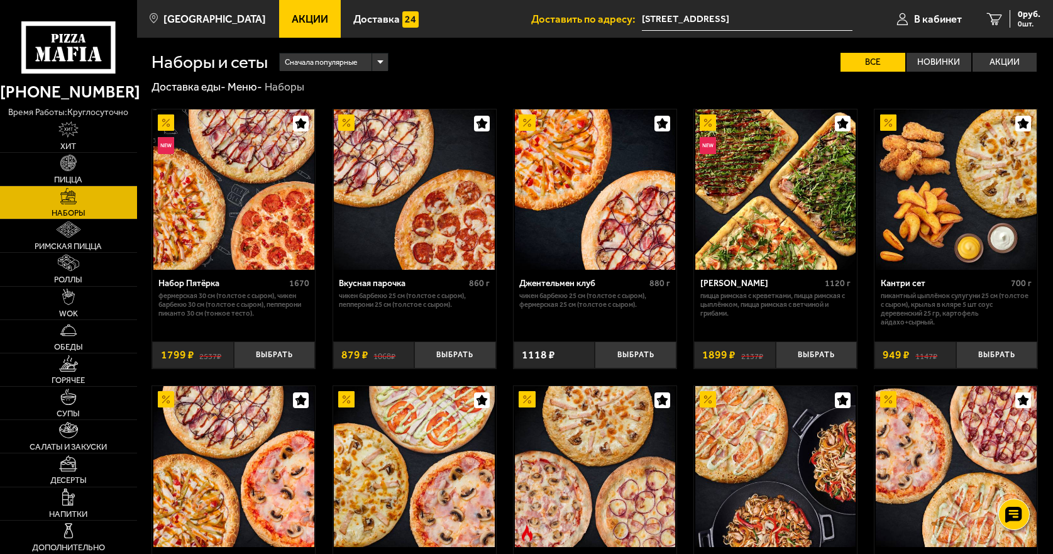  I want to click on img: Вилла Капри, so click(776, 466).